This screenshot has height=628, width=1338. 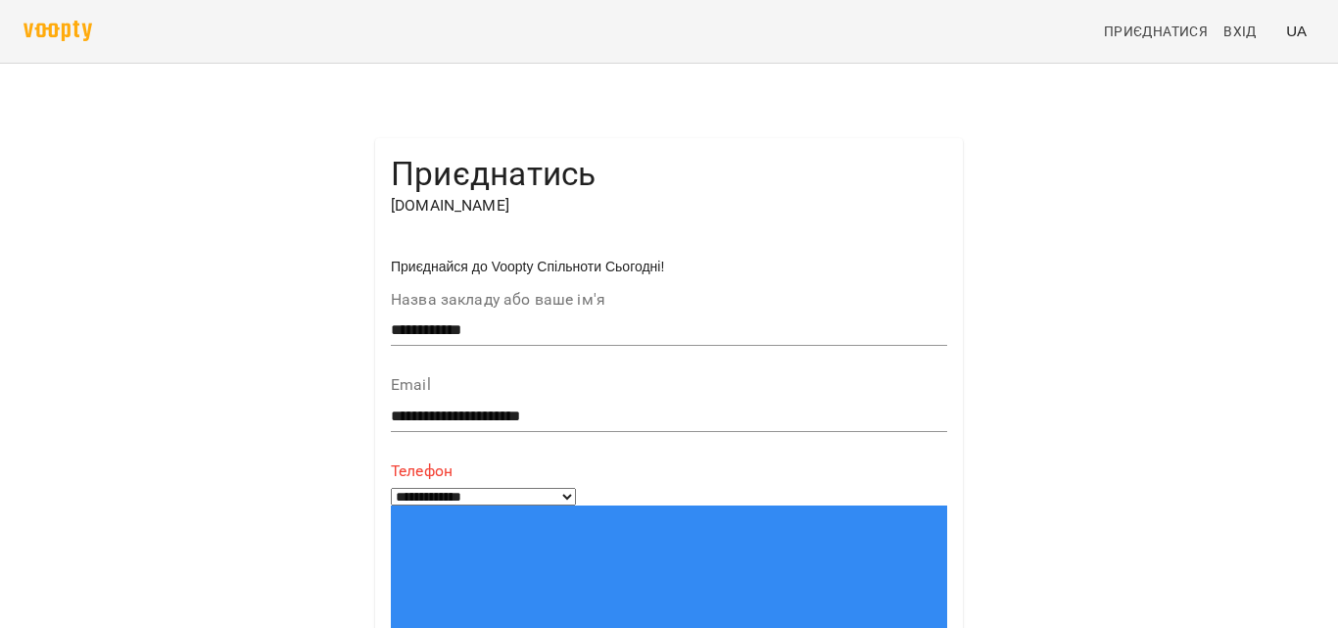 I want to click on span: UA, so click(x=1296, y=30).